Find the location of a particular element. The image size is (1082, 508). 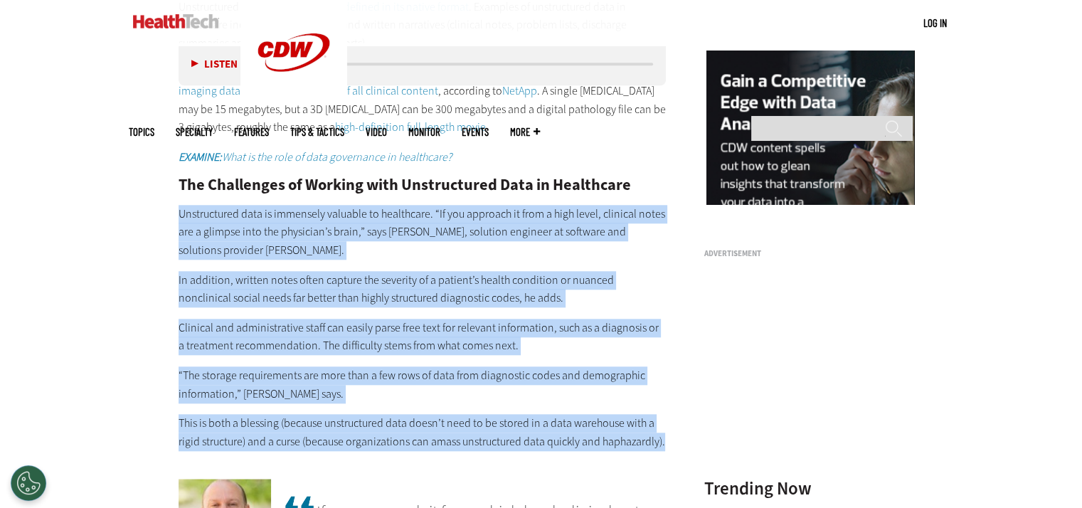

span: Specialty is located at coordinates (194, 132).